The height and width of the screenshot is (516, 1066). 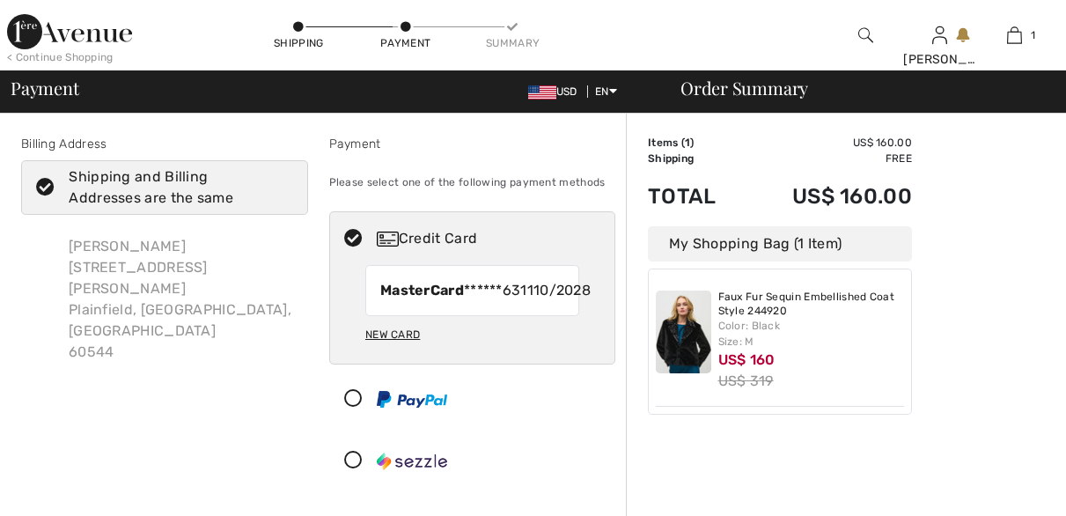 I want to click on img: Sezzle, so click(x=412, y=461).